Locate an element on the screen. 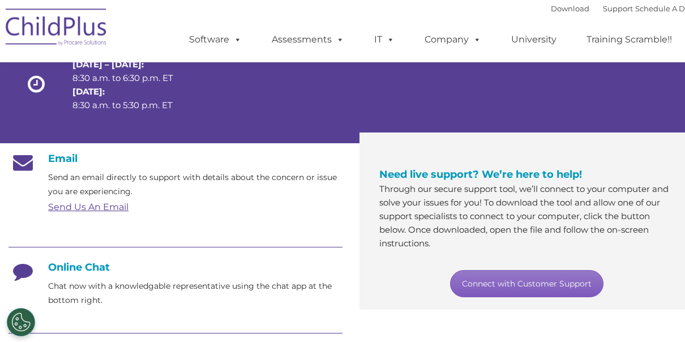 This screenshot has width=685, height=342. a: Assessments is located at coordinates (308, 40).